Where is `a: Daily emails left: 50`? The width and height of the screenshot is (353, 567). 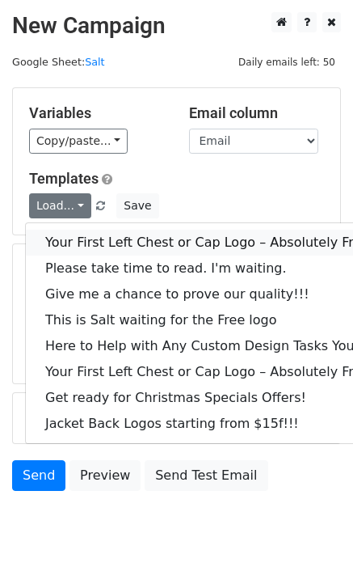
a: Daily emails left: 50 is located at coordinates (287, 61).